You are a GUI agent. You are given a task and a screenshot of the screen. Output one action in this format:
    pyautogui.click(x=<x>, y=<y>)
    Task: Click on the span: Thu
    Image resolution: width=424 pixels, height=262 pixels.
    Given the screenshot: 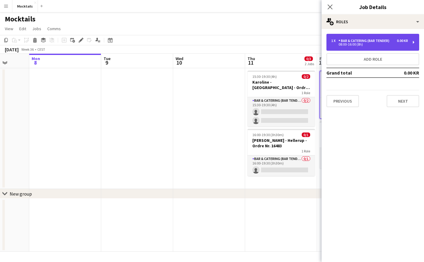 What is the action you would take?
    pyautogui.click(x=251, y=58)
    